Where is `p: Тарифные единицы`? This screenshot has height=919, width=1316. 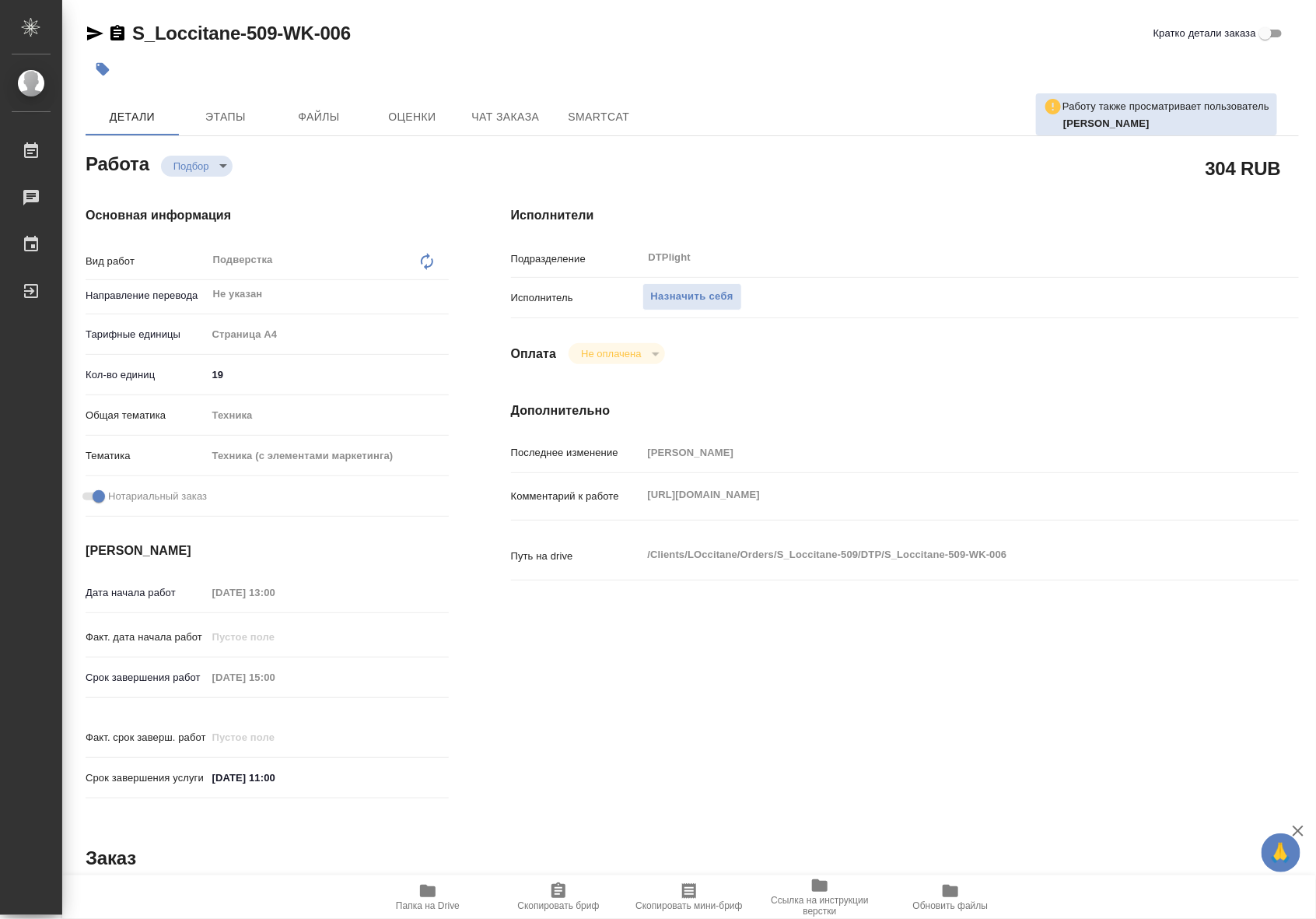 p: Тарифные единицы is located at coordinates (147, 334).